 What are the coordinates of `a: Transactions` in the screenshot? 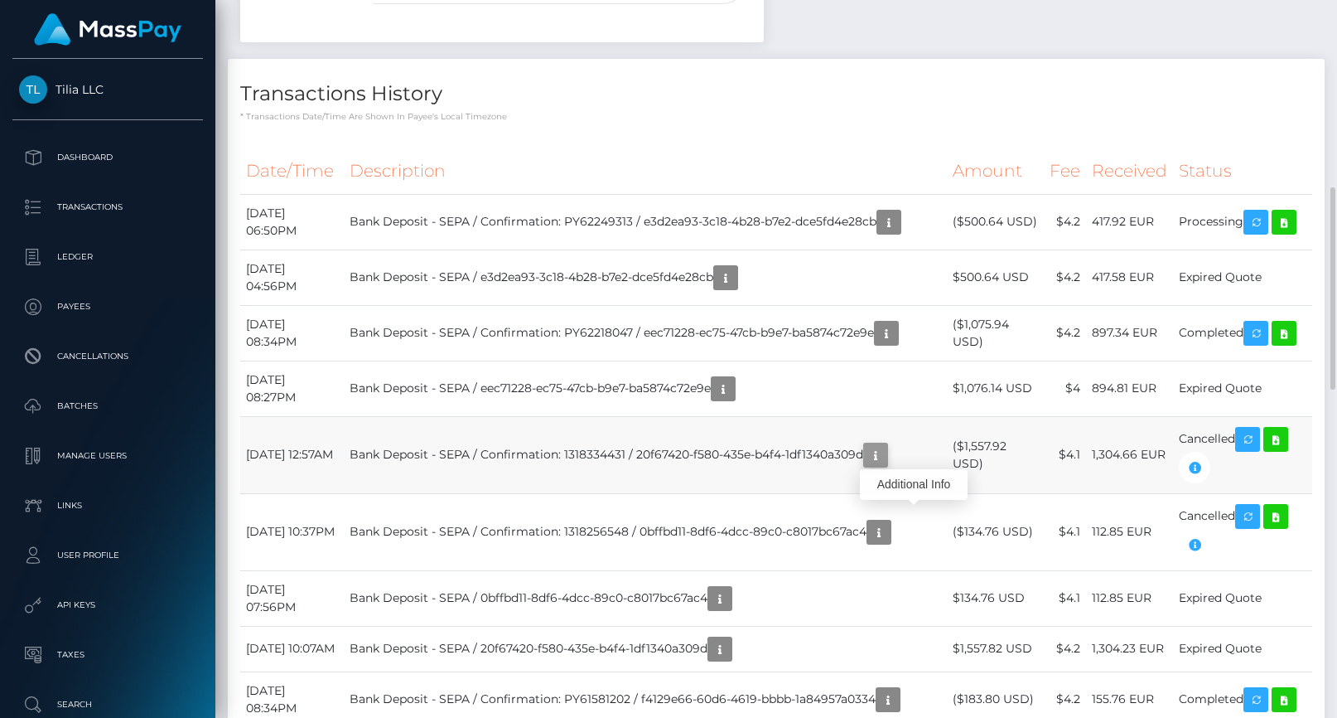 It's located at (108, 207).